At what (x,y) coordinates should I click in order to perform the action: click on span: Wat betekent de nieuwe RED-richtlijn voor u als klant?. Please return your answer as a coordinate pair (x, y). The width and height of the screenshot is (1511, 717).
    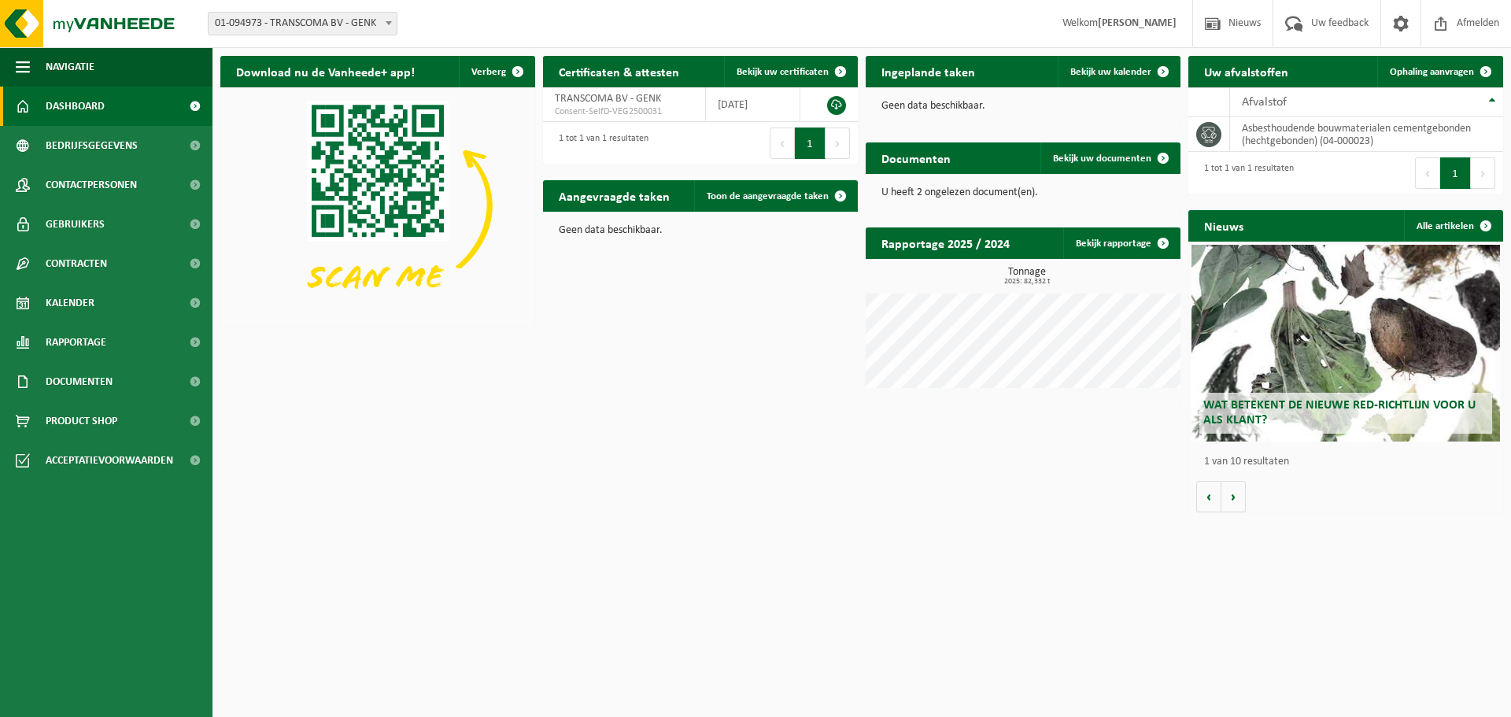
    Looking at the image, I should click on (1340, 412).